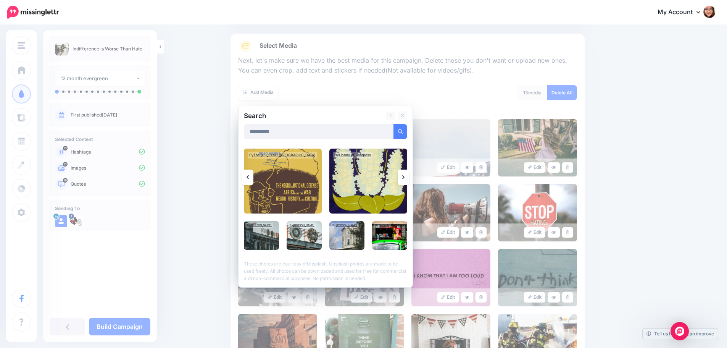 The image size is (727, 348). Describe the element at coordinates (368, 181) in the screenshot. I see `img: Let them grow. Poster by artist Stanley Thomas Clough for the Ohio: Federal Arts Project, W.P.A.,...` at that location.